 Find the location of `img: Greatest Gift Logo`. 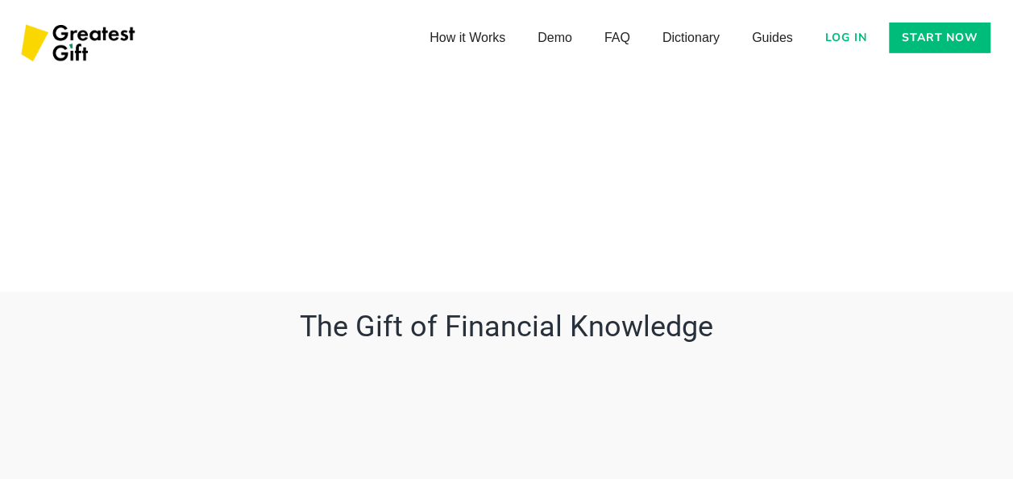

img: Greatest Gift Logo is located at coordinates (80, 44).